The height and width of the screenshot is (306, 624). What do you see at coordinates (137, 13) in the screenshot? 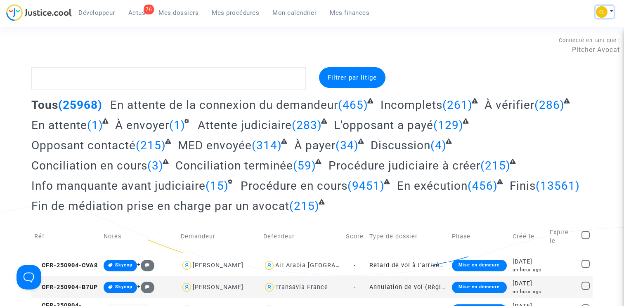
I see `span: Actus` at bounding box center [137, 13].